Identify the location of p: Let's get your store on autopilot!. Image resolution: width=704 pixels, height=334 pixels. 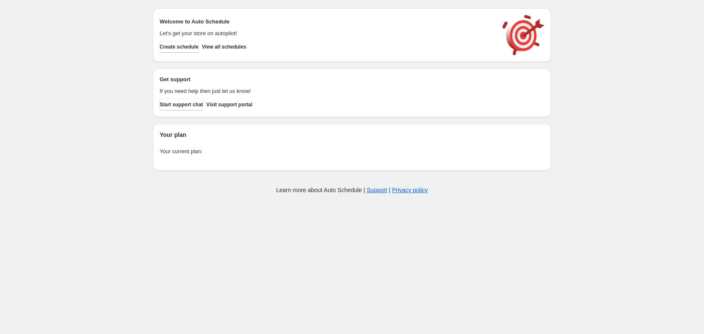
(327, 34).